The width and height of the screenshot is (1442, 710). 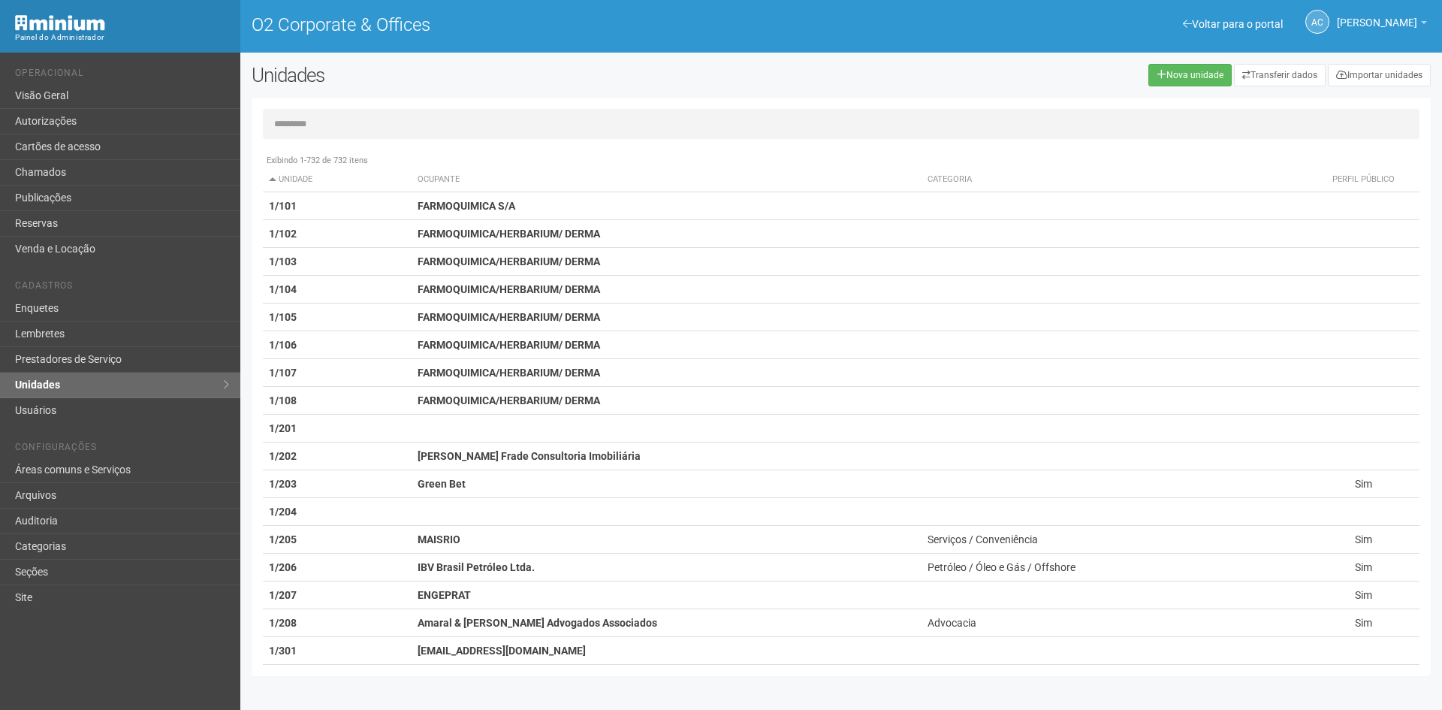 I want to click on a: Transferir dados, so click(x=1280, y=75).